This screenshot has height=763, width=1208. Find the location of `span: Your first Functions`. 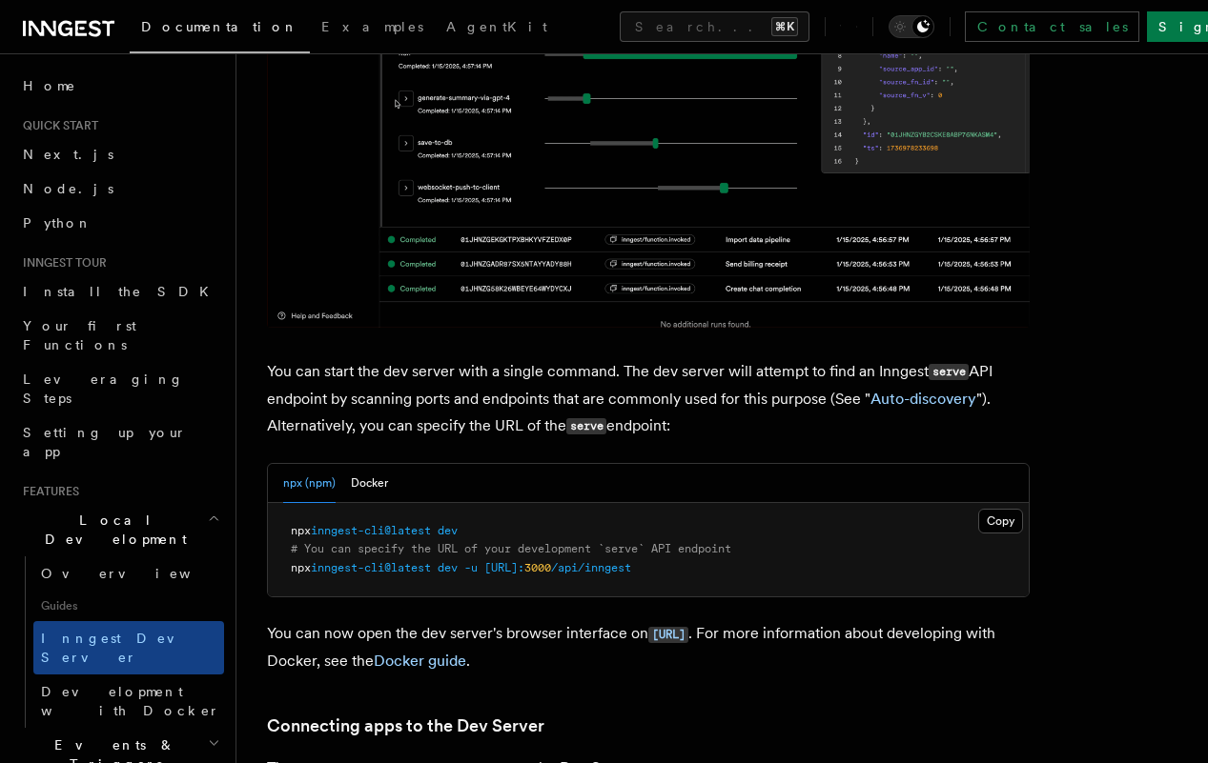

span: Your first Functions is located at coordinates (79, 335).